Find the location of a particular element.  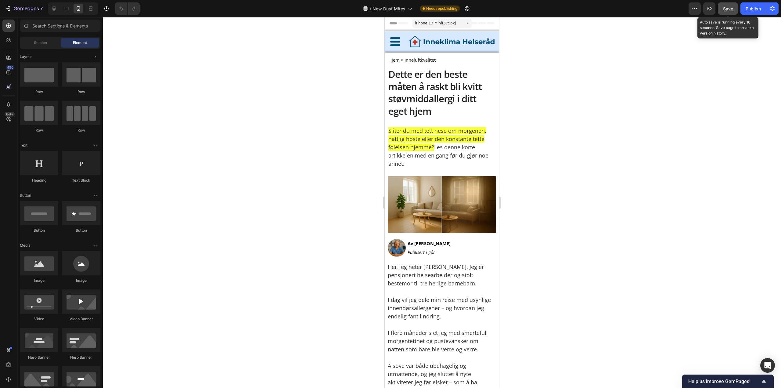

p: I flere måneder slet jeg med smertefull morgentetthet og pustevansker om natten som bare ble verr... is located at coordinates (57, 320).